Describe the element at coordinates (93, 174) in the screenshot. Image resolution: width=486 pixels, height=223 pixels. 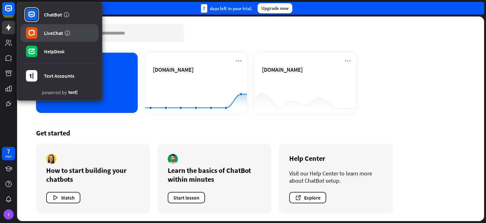
I see `div: How to start building your chatbots` at that location.